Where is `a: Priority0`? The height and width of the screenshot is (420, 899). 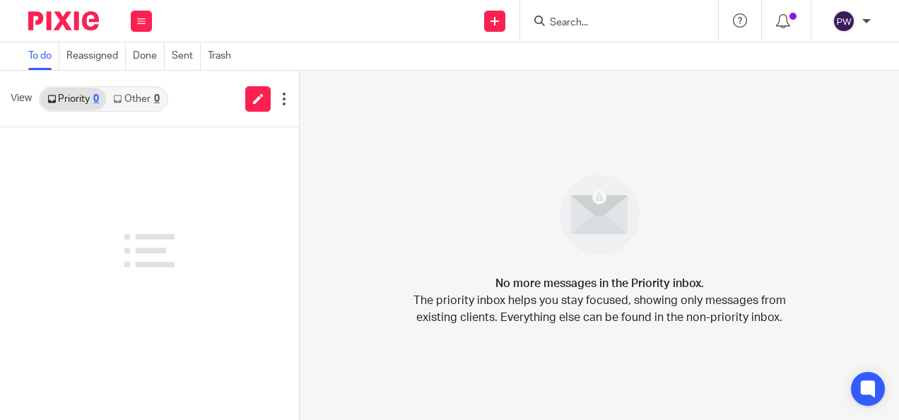
a: Priority0 is located at coordinates (73, 99).